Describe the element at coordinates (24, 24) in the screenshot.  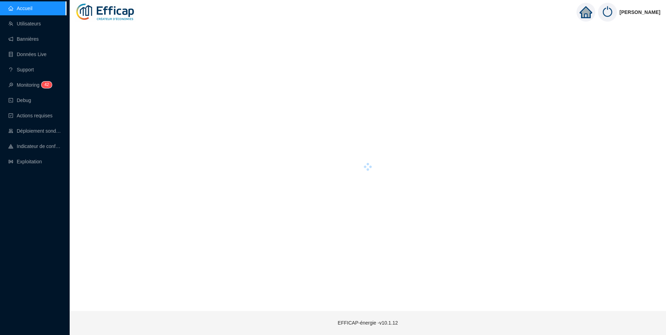
I see `a: teamUtilisateurs` at that location.